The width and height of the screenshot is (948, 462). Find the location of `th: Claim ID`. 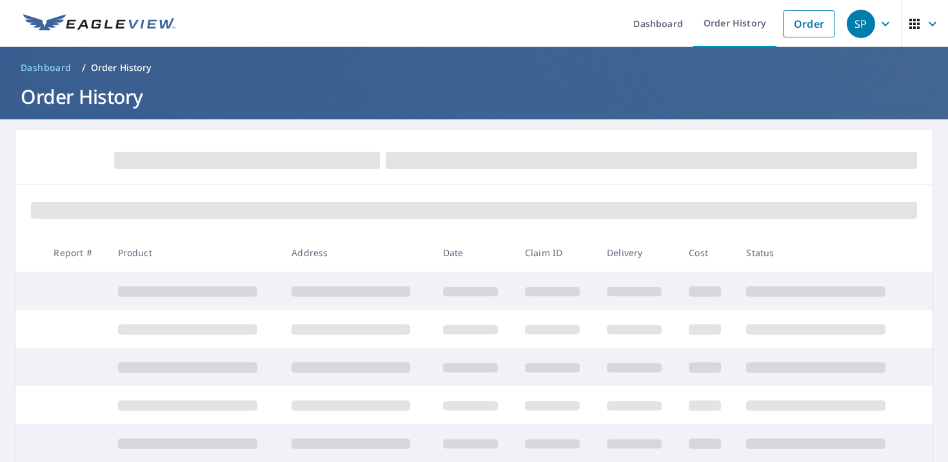

th: Claim ID is located at coordinates (555, 252).